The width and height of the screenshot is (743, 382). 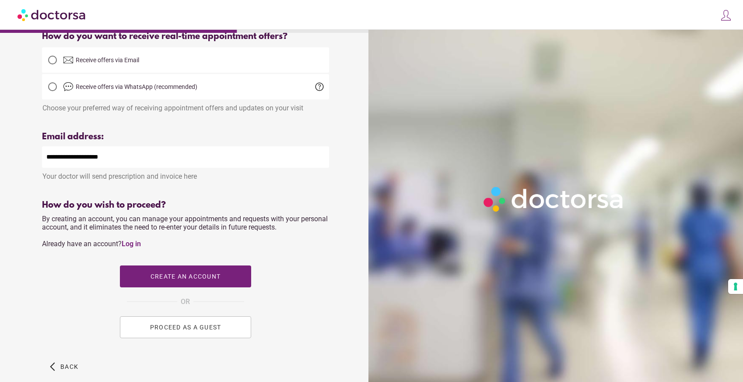 What do you see at coordinates (554, 199) in the screenshot?
I see `img: Logo-Doctorsa-trans-White-partial-flat.png` at bounding box center [554, 199].